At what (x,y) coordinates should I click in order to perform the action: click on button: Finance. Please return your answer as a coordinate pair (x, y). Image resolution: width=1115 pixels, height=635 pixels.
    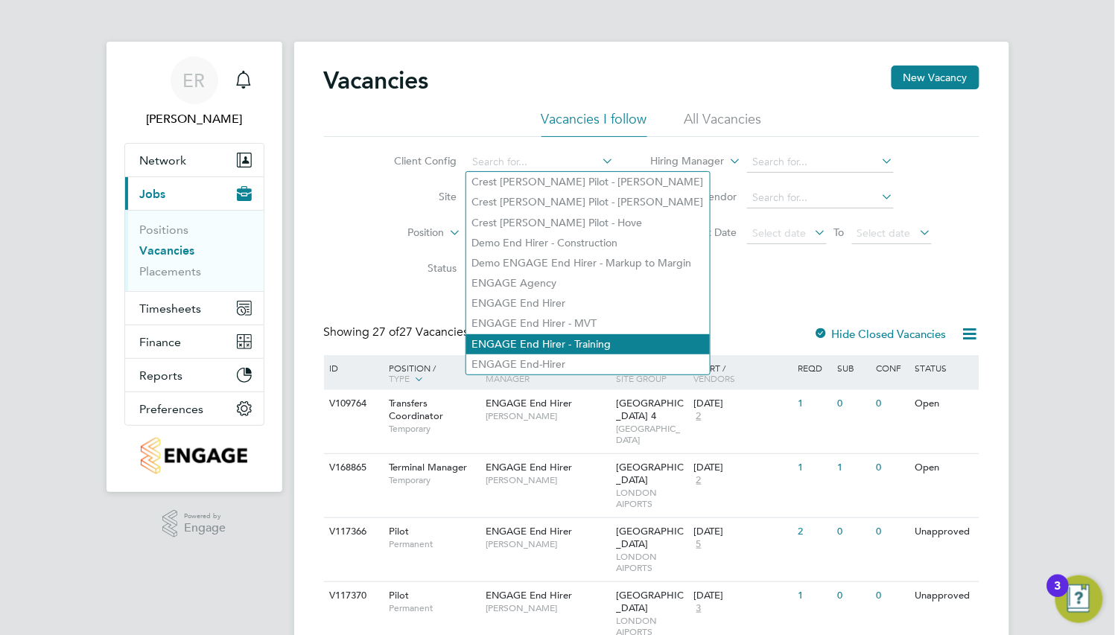
    Looking at the image, I should click on (194, 342).